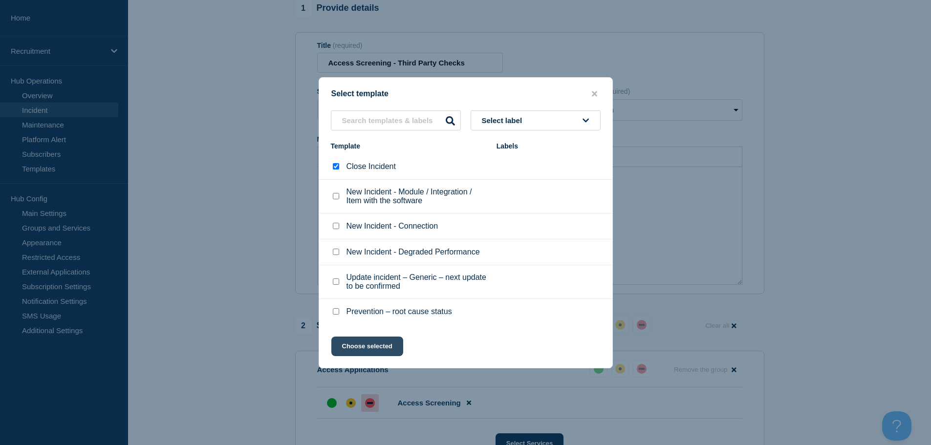 The image size is (931, 445). I want to click on input: Prevention – root cause status checkbox, so click(336, 311).